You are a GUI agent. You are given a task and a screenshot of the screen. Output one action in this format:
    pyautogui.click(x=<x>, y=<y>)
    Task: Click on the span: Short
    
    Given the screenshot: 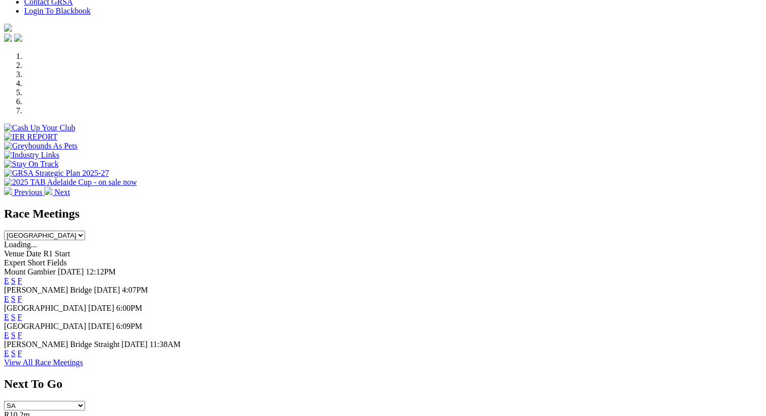 What is the action you would take?
    pyautogui.click(x=36, y=262)
    